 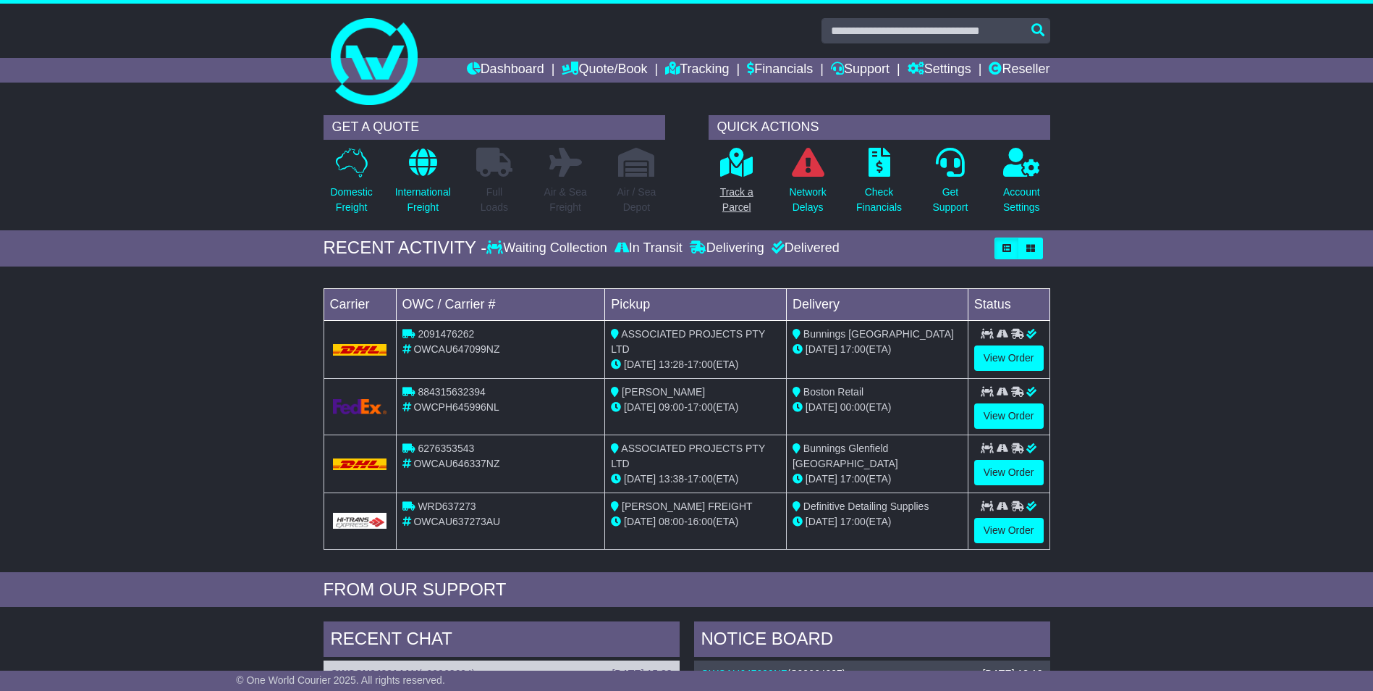 I want to click on p: Air / Sea Depot, so click(x=637, y=200).